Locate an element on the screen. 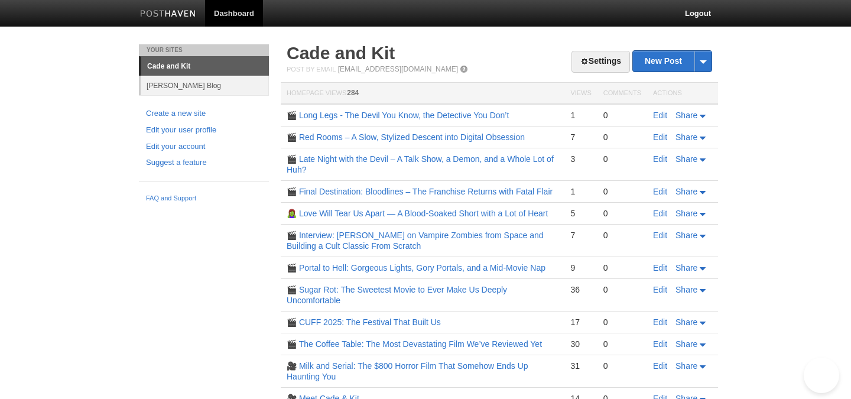 The width and height of the screenshot is (851, 399). img: Posthaven-bar is located at coordinates (168, 14).